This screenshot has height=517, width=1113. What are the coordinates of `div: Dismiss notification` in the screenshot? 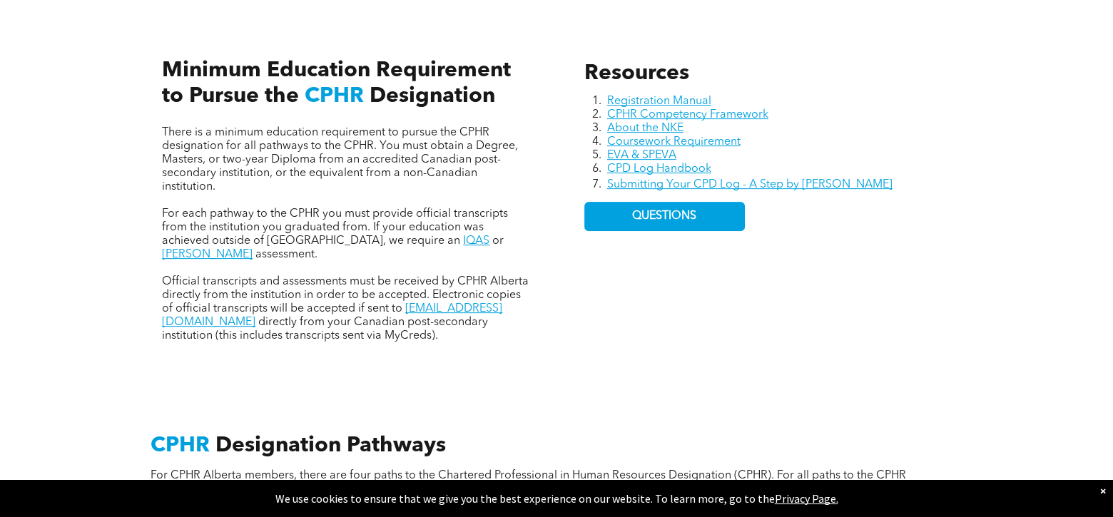 It's located at (1103, 491).